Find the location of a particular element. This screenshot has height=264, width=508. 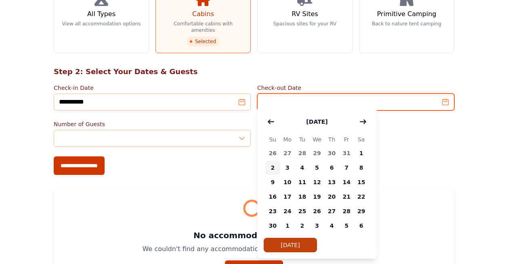

span: 12 is located at coordinates (317, 182).